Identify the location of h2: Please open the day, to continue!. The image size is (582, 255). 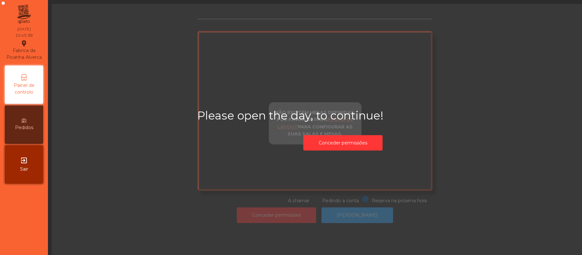
(343, 116).